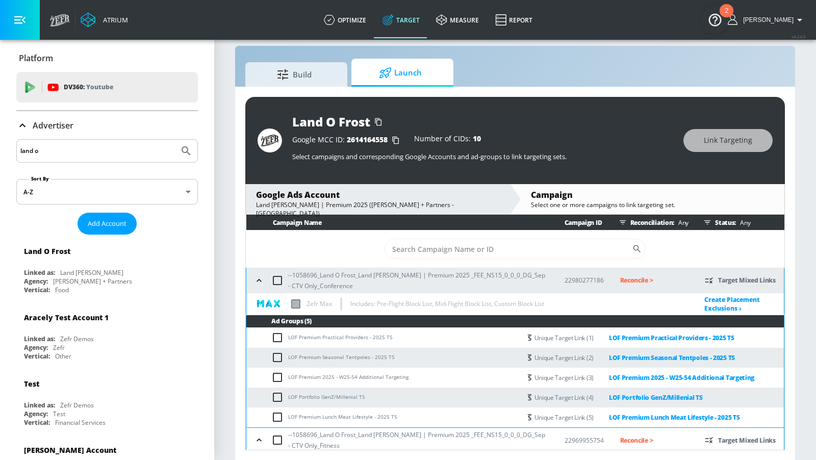 The height and width of the screenshot is (460, 816). What do you see at coordinates (515, 249) in the screenshot?
I see `div: Search CID Name or Number` at bounding box center [515, 249].